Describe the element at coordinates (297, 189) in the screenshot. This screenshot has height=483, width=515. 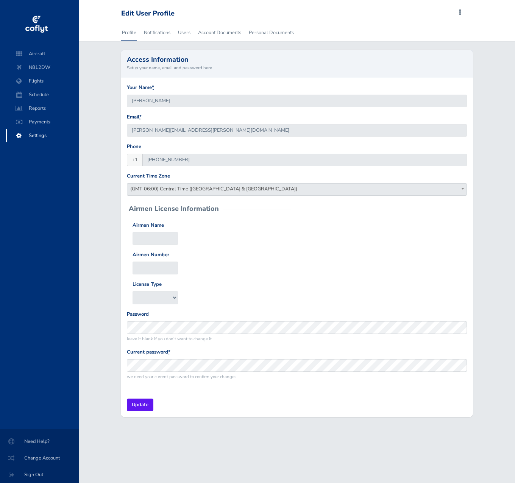
I see `span: (GMT-06:00) Central Time (US & Canada)` at that location.